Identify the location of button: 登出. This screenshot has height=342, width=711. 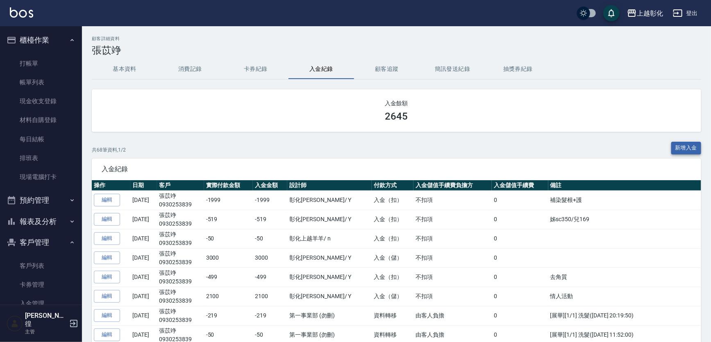
(685, 13).